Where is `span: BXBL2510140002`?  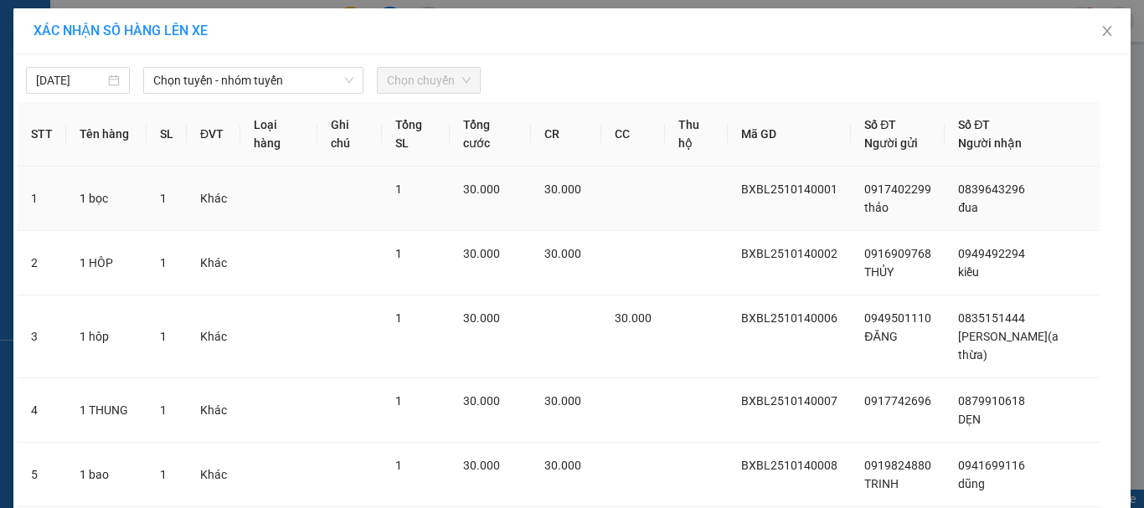
span: BXBL2510140002 is located at coordinates (789, 254).